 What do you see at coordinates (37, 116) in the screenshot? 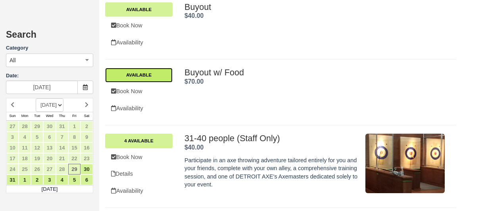
I see `th: Tue` at bounding box center [37, 116].